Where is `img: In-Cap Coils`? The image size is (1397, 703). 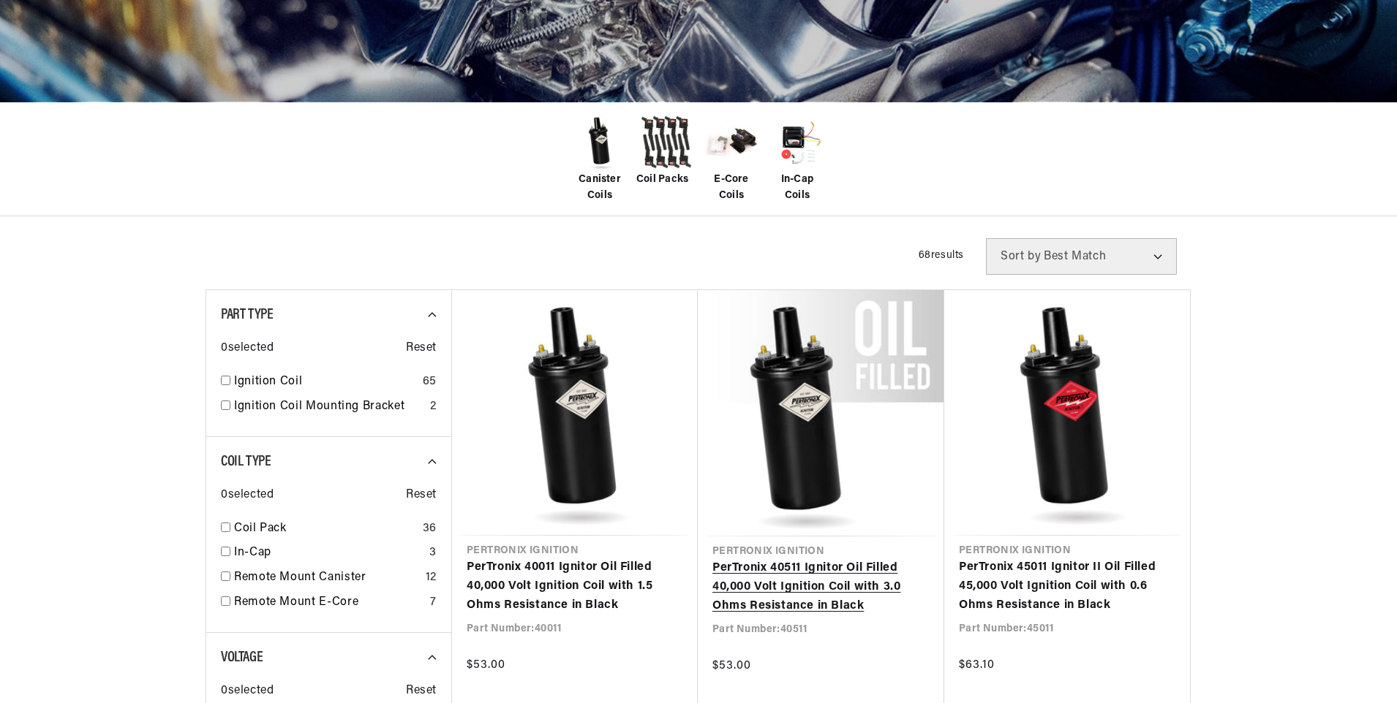
img: In-Cap Coils is located at coordinates (797, 143).